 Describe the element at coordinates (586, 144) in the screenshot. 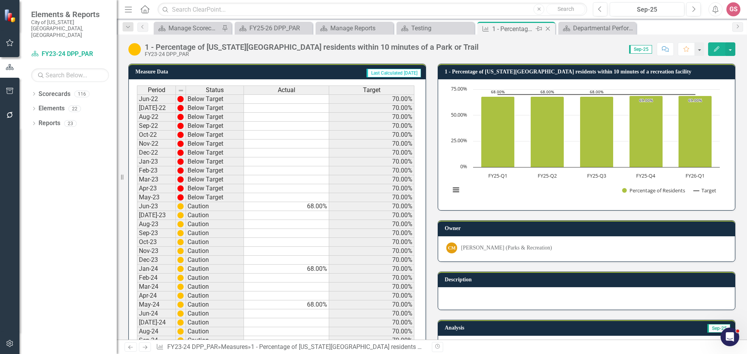

I see `div: Chart. Highcharts interactive chart.` at that location.